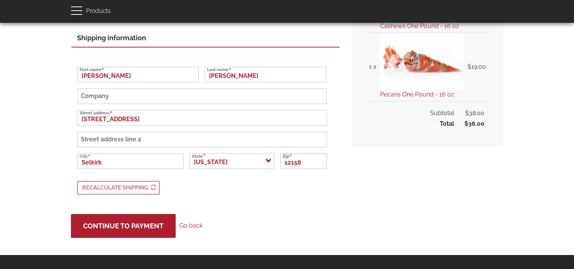 This screenshot has width=574, height=269. What do you see at coordinates (442, 113) in the screenshot?
I see `span: Subtotal` at bounding box center [442, 113].